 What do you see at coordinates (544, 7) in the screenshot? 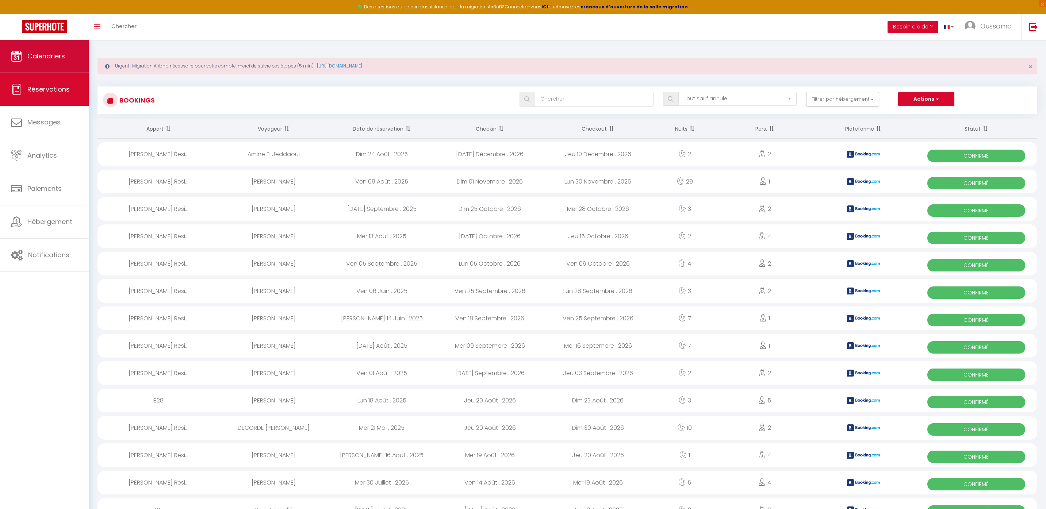
I see `strong: ICI` at bounding box center [544, 7].